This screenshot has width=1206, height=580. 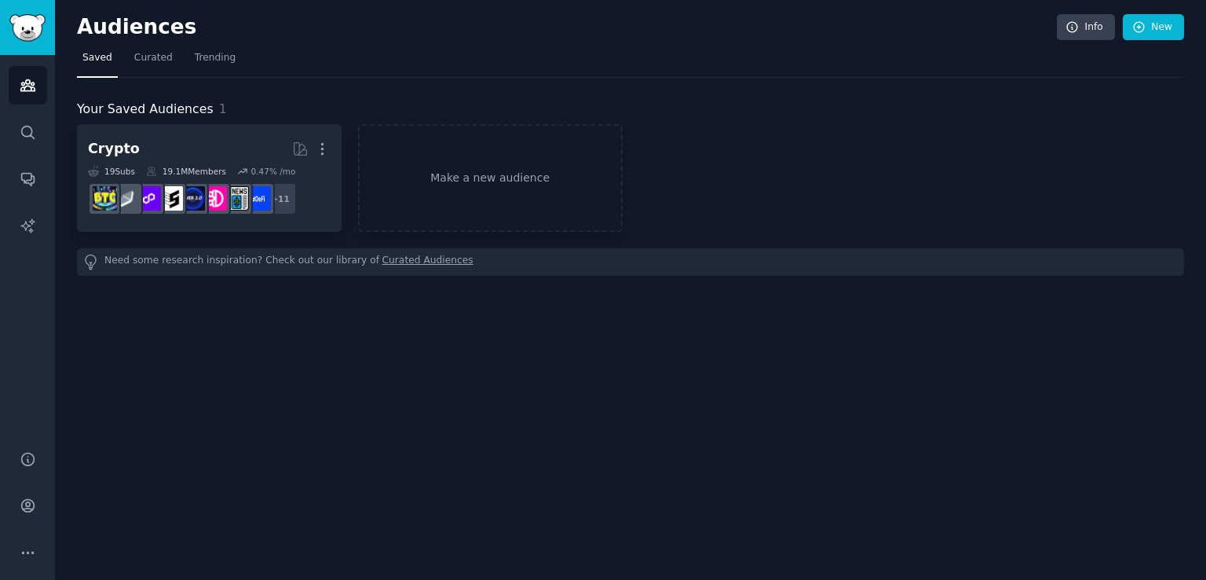 What do you see at coordinates (112, 171) in the screenshot?
I see `div: 19 Sub s` at bounding box center [112, 171].